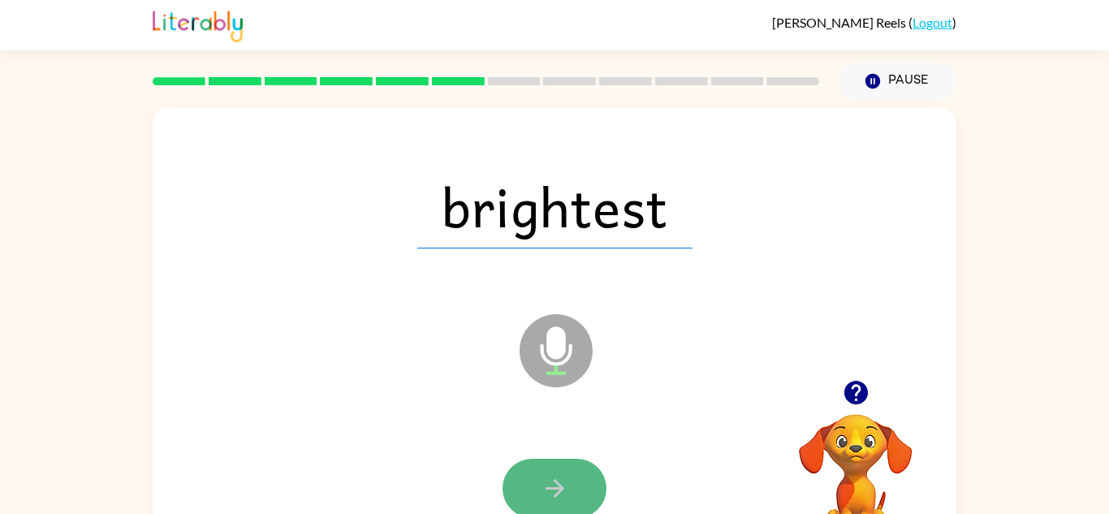  I want to click on button: Pause, so click(897, 81).